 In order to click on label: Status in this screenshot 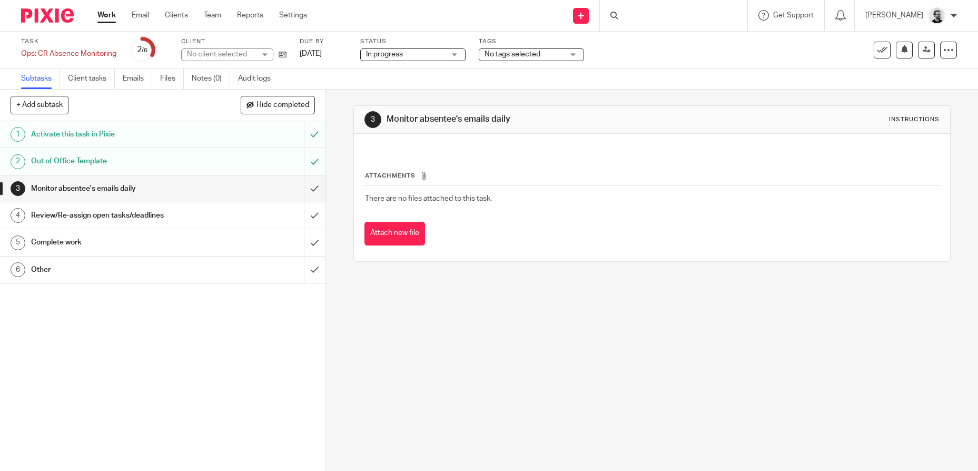, I will do `click(413, 42)`.